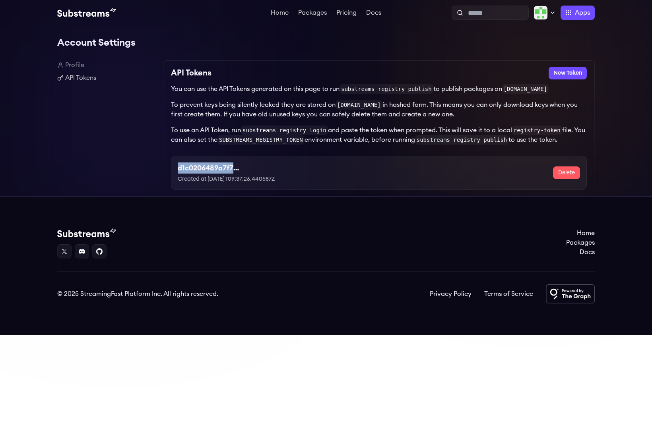  Describe the element at coordinates (326, 43) in the screenshot. I see `h1: Account Settings` at that location.